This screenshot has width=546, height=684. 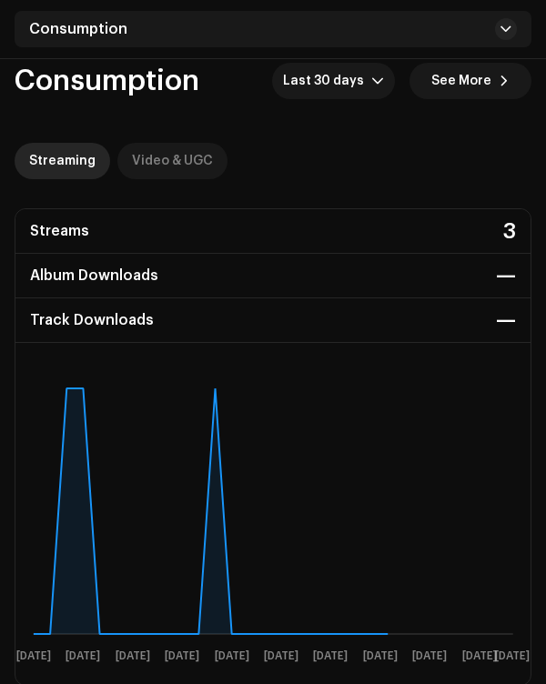 What do you see at coordinates (94, 276) in the screenshot?
I see `div: Album Downloads` at bounding box center [94, 276].